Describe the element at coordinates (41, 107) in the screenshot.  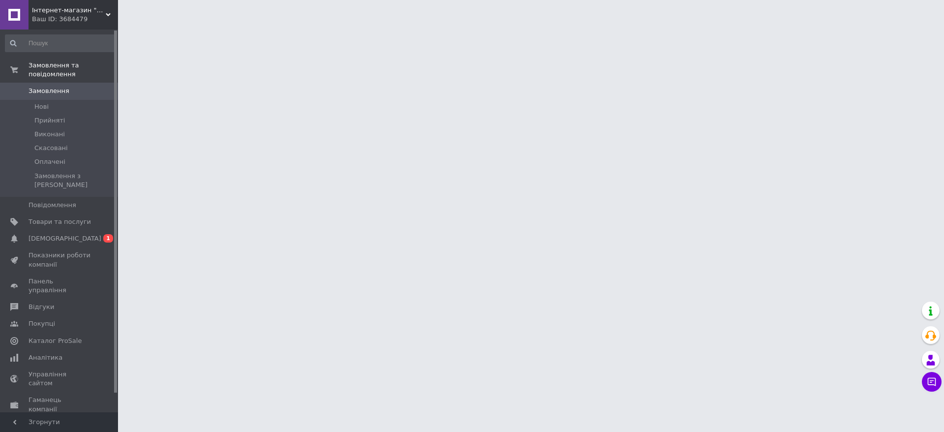
I see `span: Нові` at that location.